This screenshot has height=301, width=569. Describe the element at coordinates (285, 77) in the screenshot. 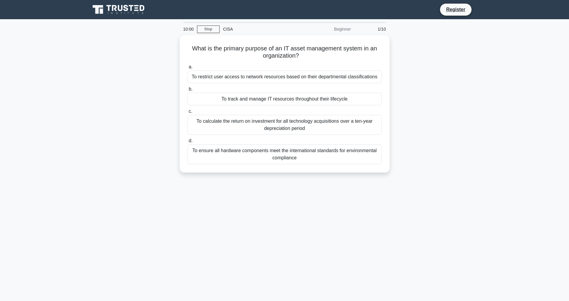

I see `div: To restrict user access to network resources based on their departmental classifications` at that location.